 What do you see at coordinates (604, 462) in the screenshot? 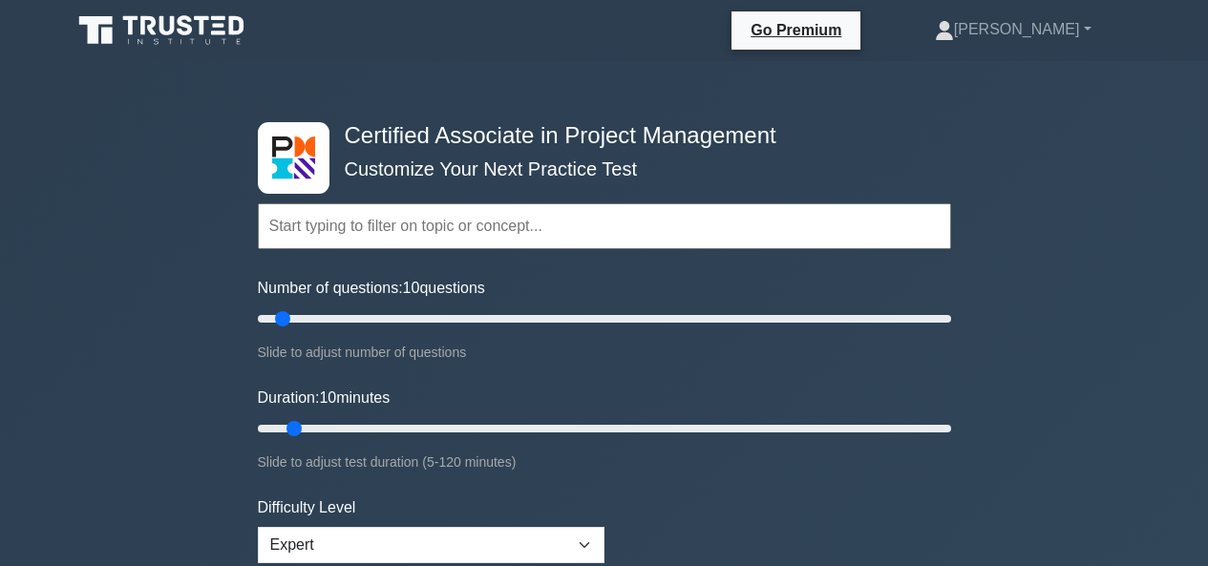
I see `div: Slide to adjust test duration (5-120 minutes)` at bounding box center [604, 462].